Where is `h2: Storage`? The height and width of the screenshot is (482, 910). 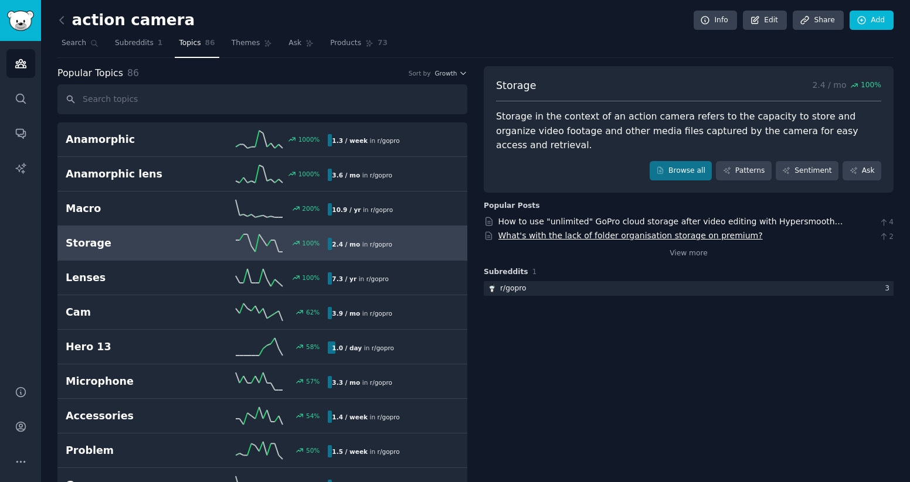
h2: Storage is located at coordinates (131, 243).